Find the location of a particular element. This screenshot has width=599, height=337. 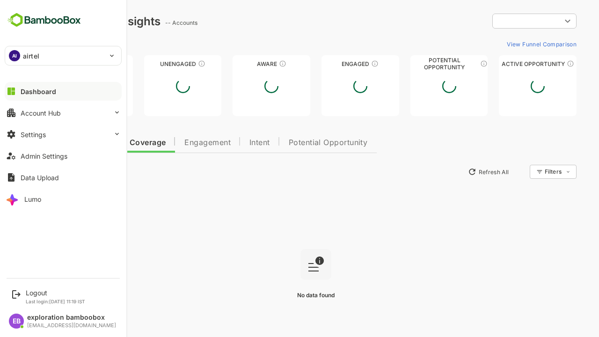

div: AI is located at coordinates (15, 56).